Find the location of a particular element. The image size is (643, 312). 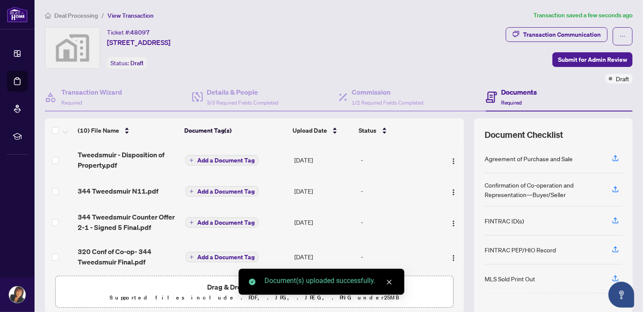

h4: Details & People is located at coordinates (243, 92).